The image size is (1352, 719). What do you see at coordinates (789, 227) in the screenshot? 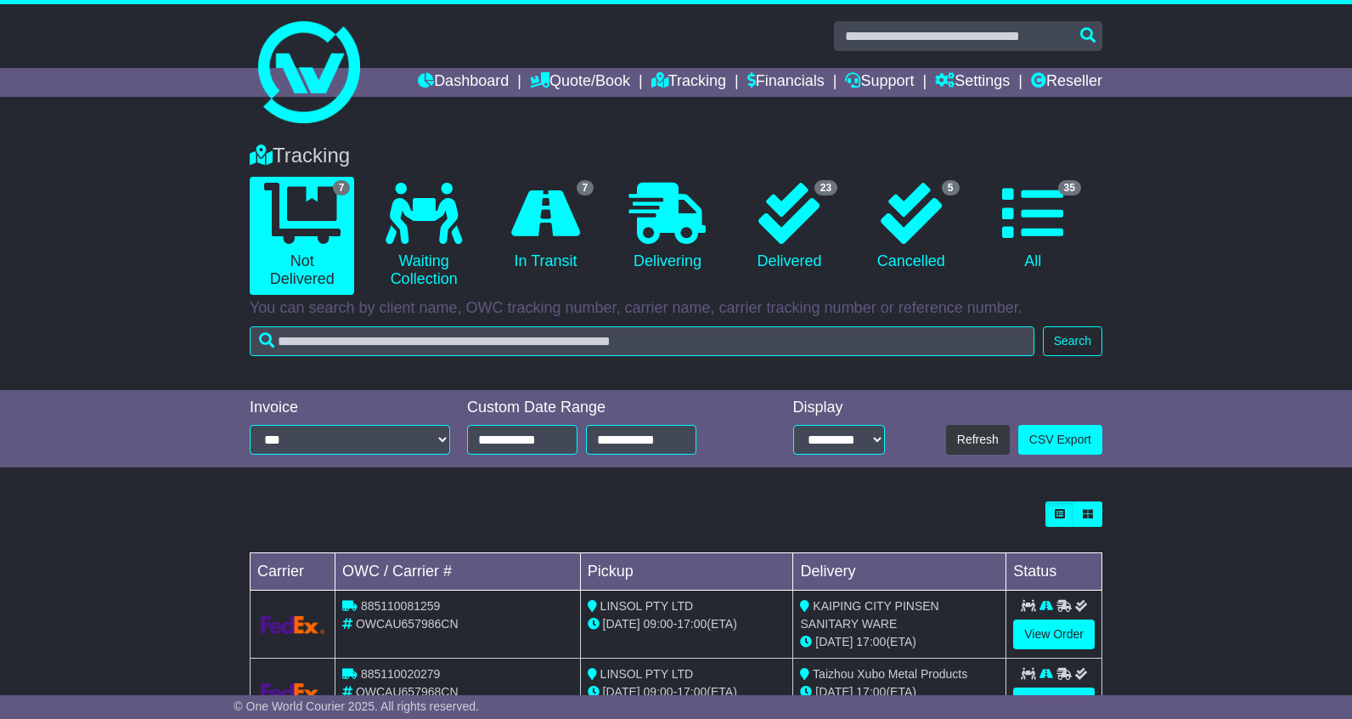
I see `a: 23 Delivered` at bounding box center [789, 227].